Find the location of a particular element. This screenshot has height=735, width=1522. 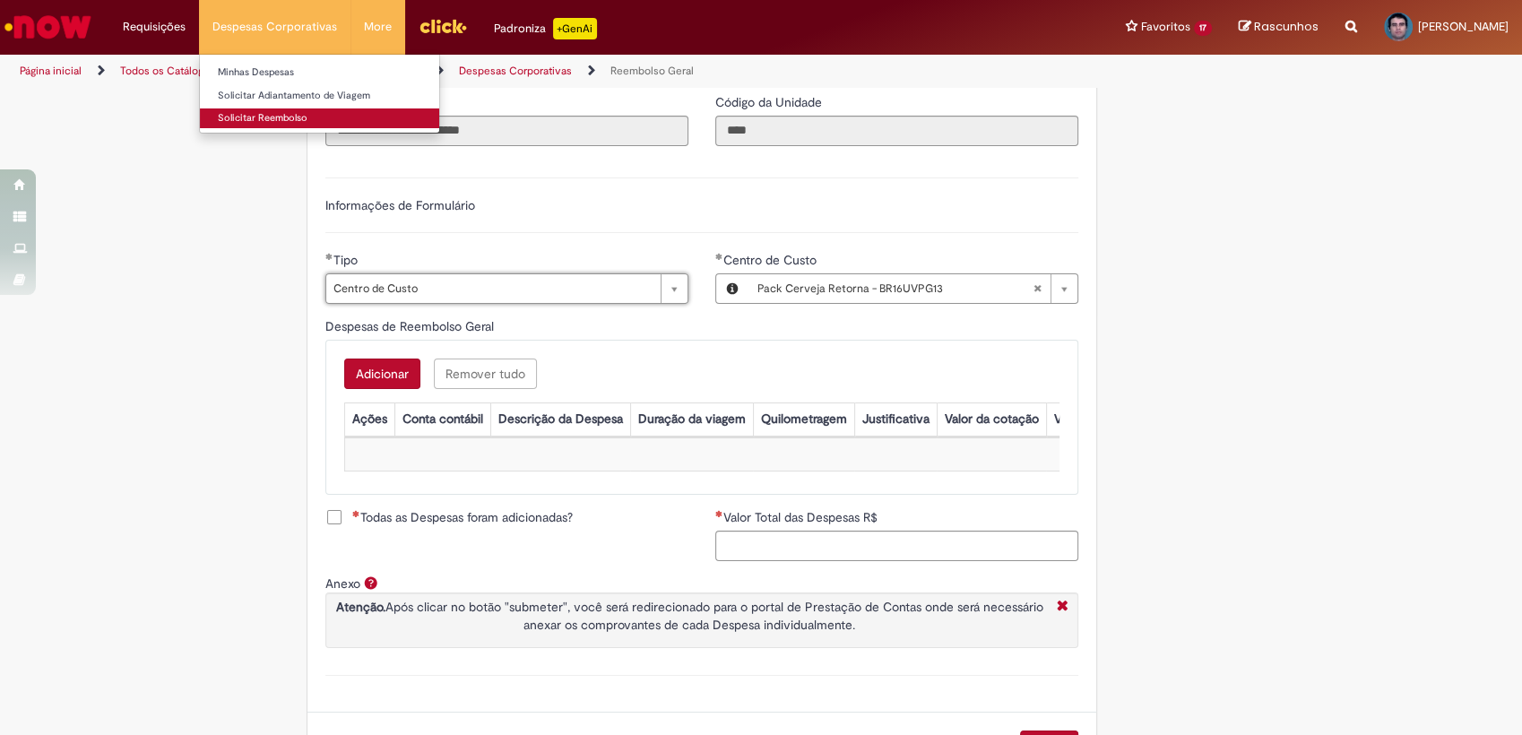

button: Centro de Custo, Visualizar este registro Pack Cerveja Retorna - BR16UVPG13 is located at coordinates (732, 289).